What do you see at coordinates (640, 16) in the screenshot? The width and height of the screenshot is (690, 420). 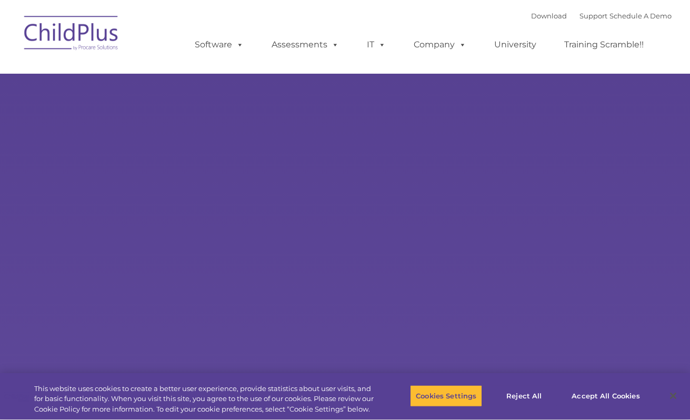 I see `a: Schedule A Demo` at bounding box center [640, 16].